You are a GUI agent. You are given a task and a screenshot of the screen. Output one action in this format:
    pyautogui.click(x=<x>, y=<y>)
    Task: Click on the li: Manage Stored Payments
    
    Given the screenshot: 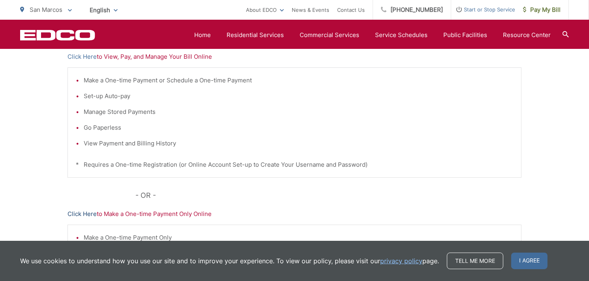 What is the action you would take?
    pyautogui.click(x=298, y=112)
    